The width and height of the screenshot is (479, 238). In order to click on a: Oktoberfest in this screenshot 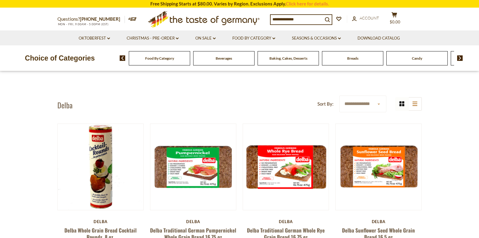, I will do `click(94, 38)`.